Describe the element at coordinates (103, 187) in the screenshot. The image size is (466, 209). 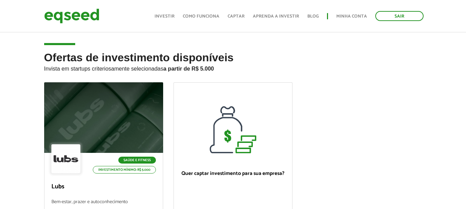
I see `p: Lubs` at that location.